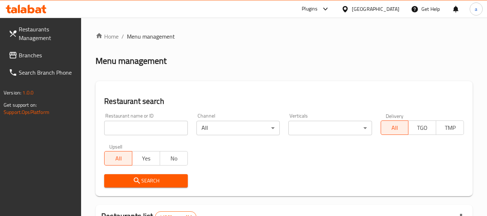 Image resolution: width=487 pixels, height=216 pixels. Describe the element at coordinates (450, 128) in the screenshot. I see `span: TMP` at that location.